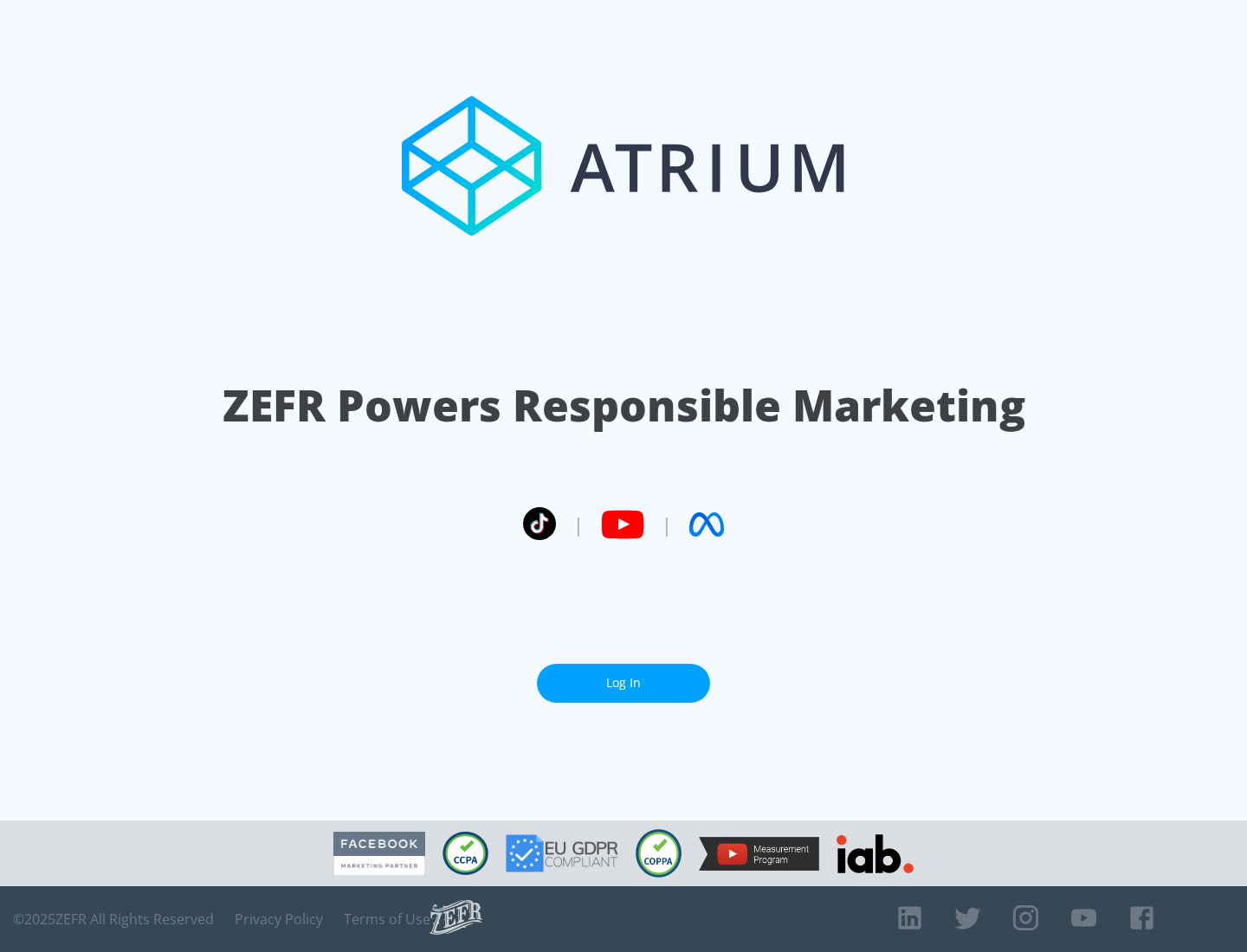  Describe the element at coordinates (623, 406) in the screenshot. I see `h1: ZEFR Powers Responsible Marketing` at that location.